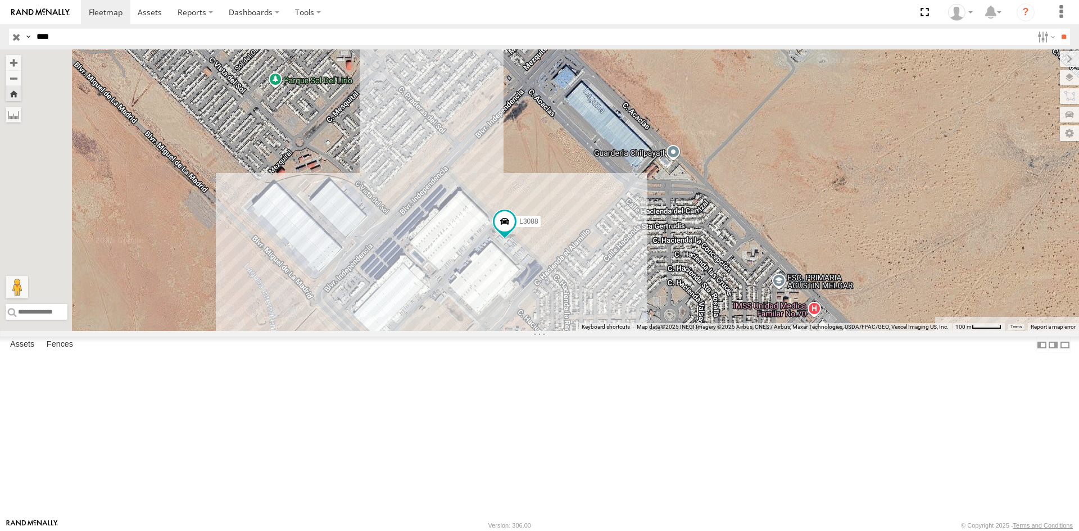  Describe the element at coordinates (1045, 37) in the screenshot. I see `label: Search Filter Options` at that location.